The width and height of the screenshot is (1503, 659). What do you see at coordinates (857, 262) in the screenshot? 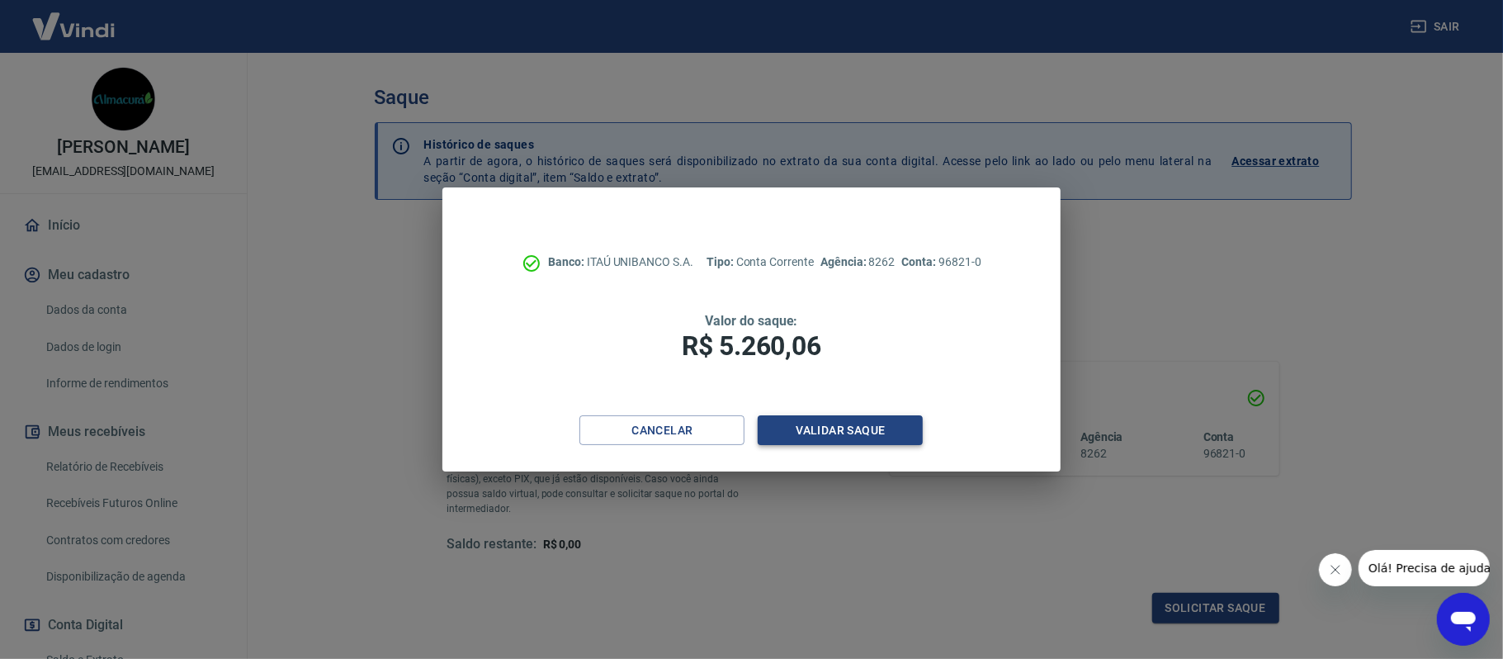
I see `p: 8262` at bounding box center [857, 262].